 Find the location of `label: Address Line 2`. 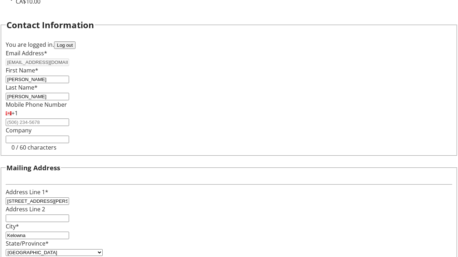

label: Address Line 2 is located at coordinates (25, 210).